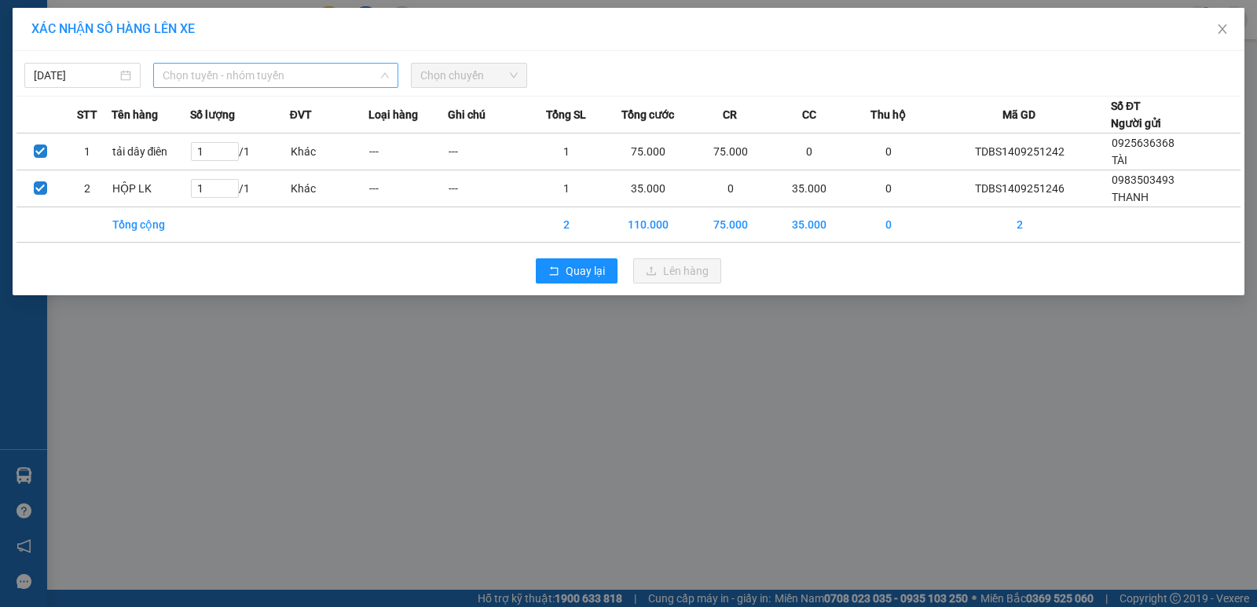 This screenshot has width=1257, height=607. What do you see at coordinates (301, 115) in the screenshot?
I see `span: ĐVT` at bounding box center [301, 115].